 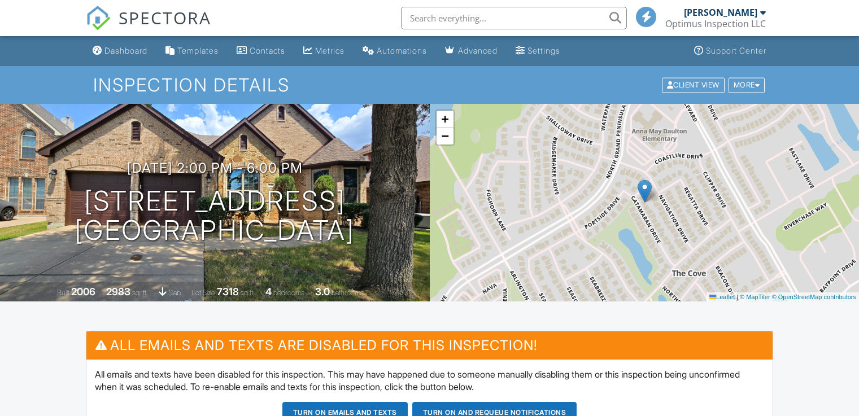 What do you see at coordinates (165, 18) in the screenshot?
I see `span: SPECTORA` at bounding box center [165, 18].